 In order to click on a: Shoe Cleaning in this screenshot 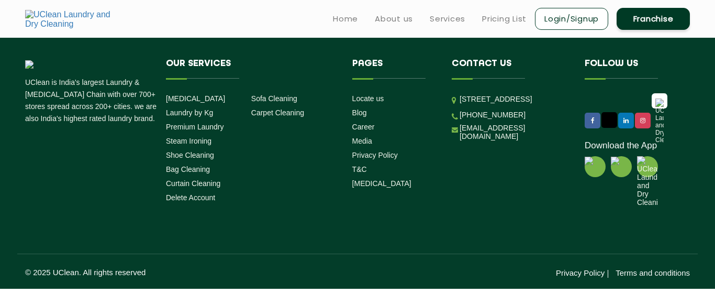, I will do `click(190, 155)`.